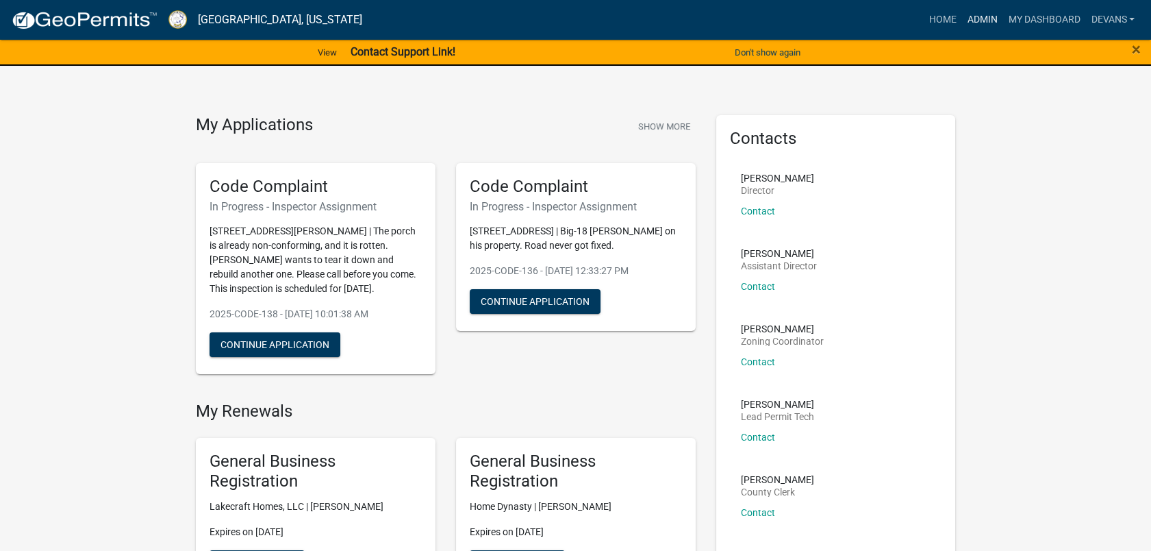  I want to click on p: Zoning Coordinator, so click(782, 341).